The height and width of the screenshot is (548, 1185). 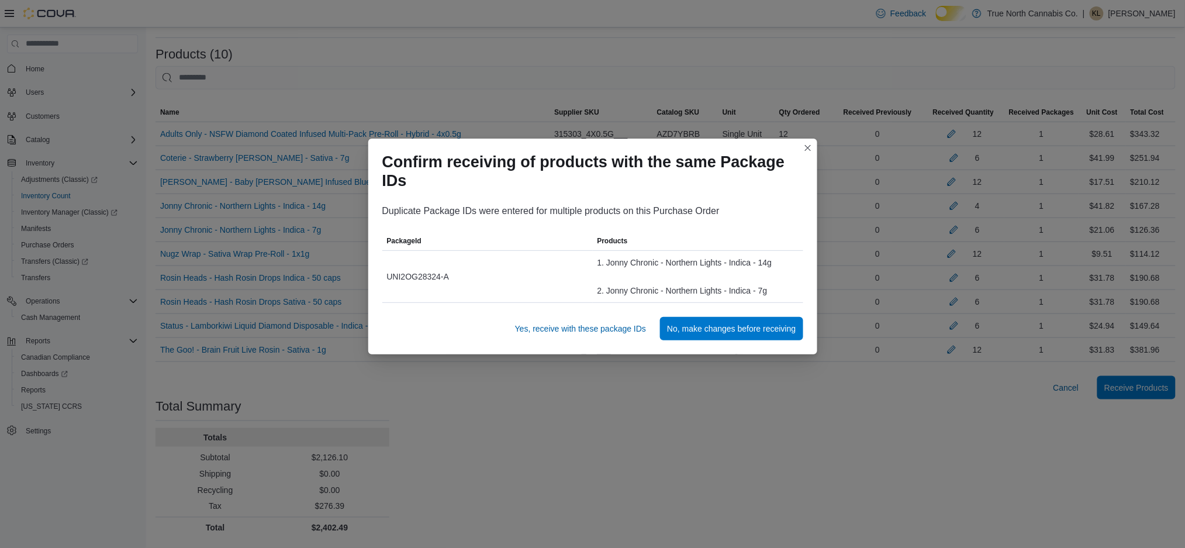 I want to click on span: Yes, receive with these package IDs, so click(x=581, y=329).